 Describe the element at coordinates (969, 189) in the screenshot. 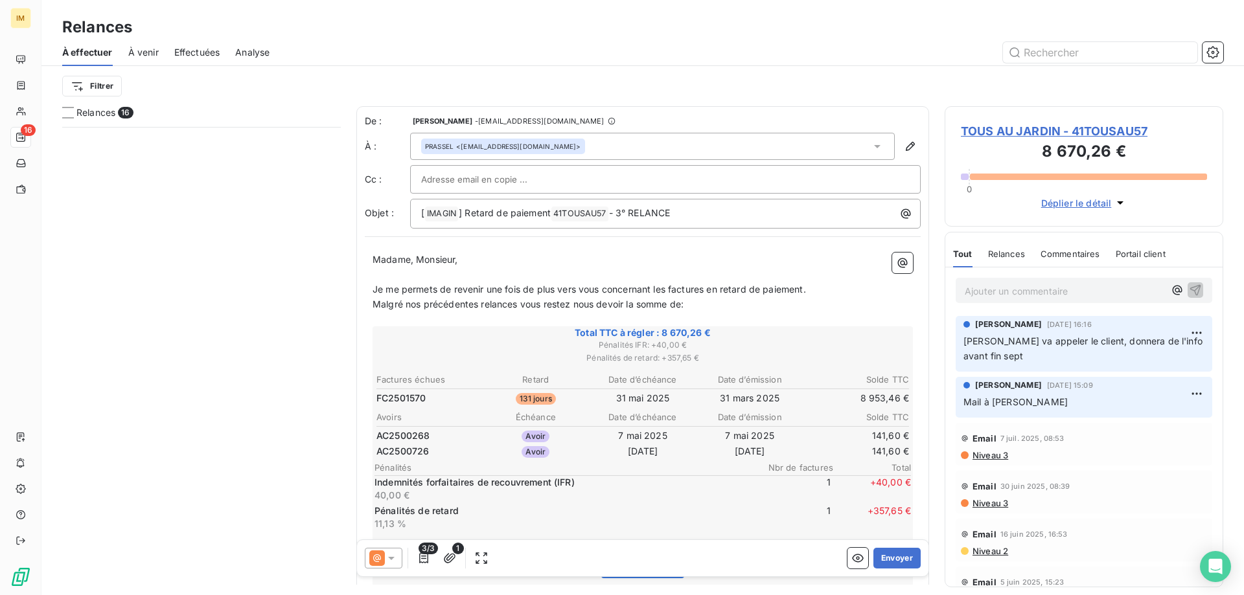

I see `span: 0` at that location.